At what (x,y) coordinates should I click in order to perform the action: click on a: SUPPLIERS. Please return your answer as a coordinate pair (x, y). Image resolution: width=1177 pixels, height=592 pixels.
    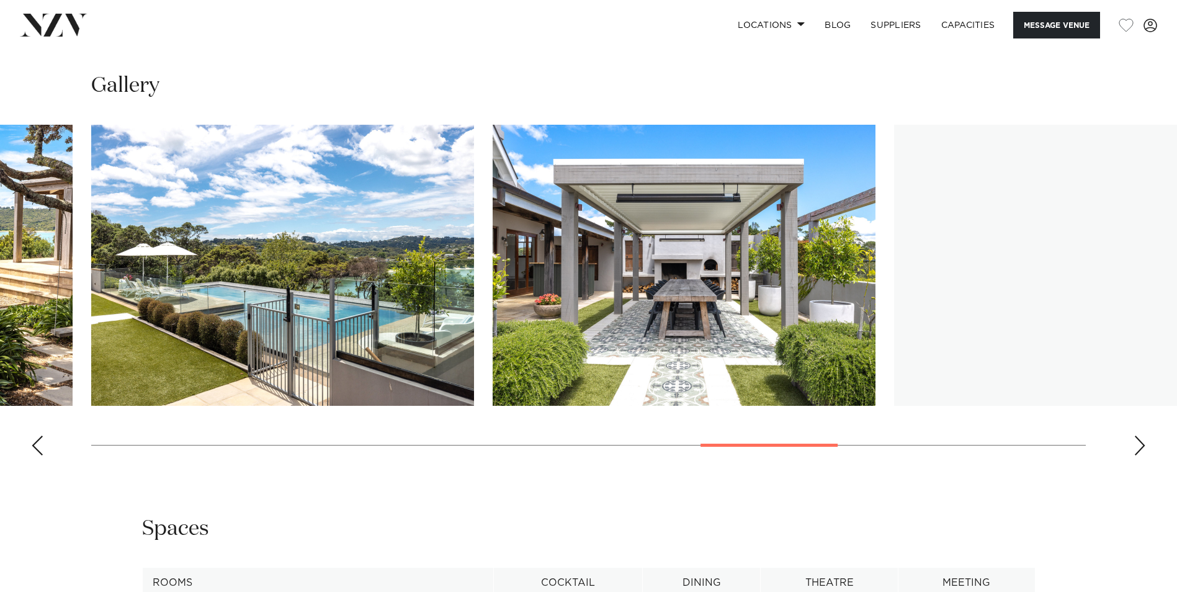
    Looking at the image, I should click on (895, 25).